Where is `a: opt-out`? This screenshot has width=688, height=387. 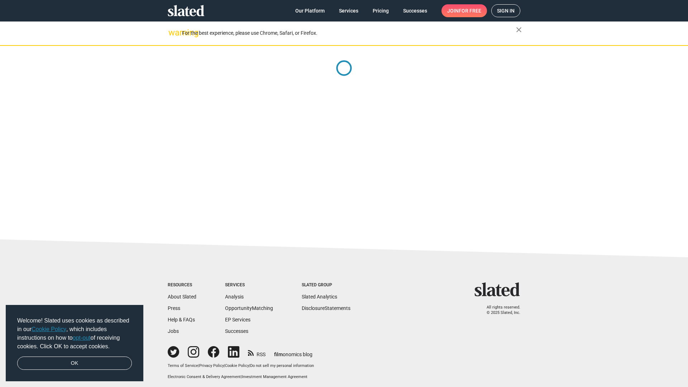 a: opt-out is located at coordinates (82, 338).